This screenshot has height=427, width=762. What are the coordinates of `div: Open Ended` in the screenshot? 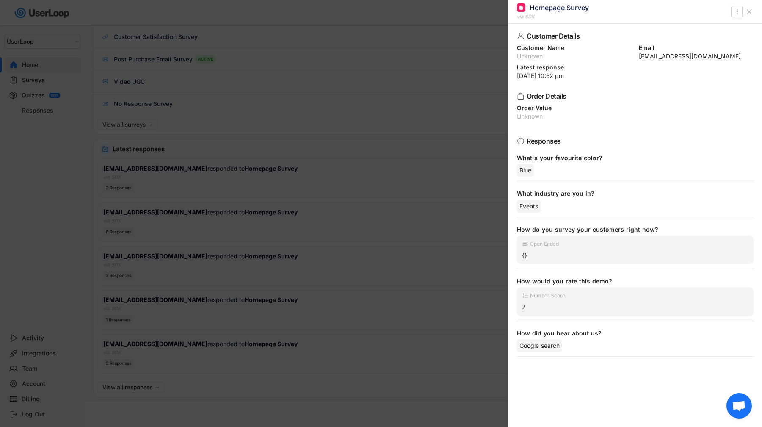 It's located at (545, 244).